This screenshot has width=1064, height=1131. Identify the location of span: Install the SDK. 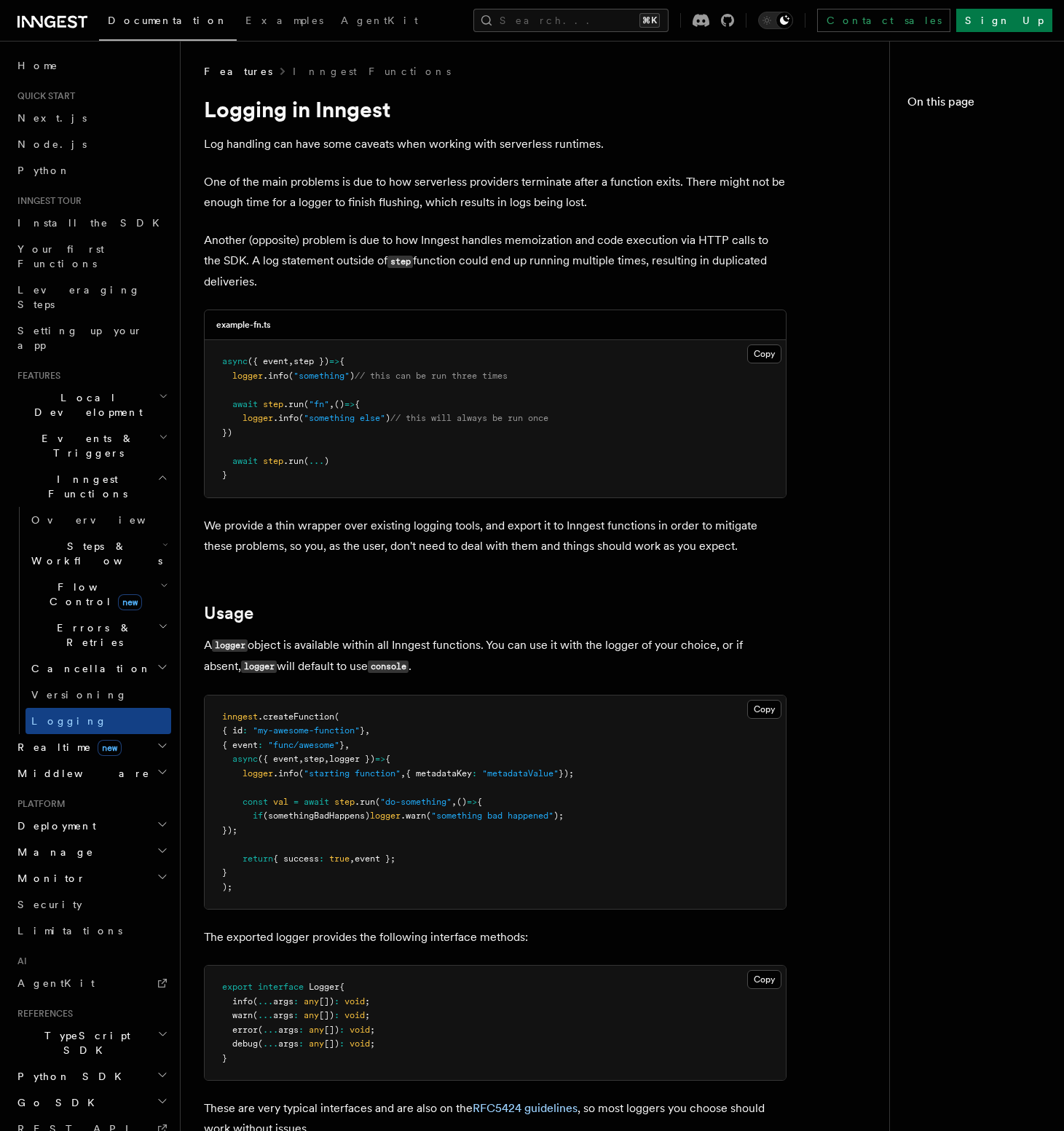
(92, 223).